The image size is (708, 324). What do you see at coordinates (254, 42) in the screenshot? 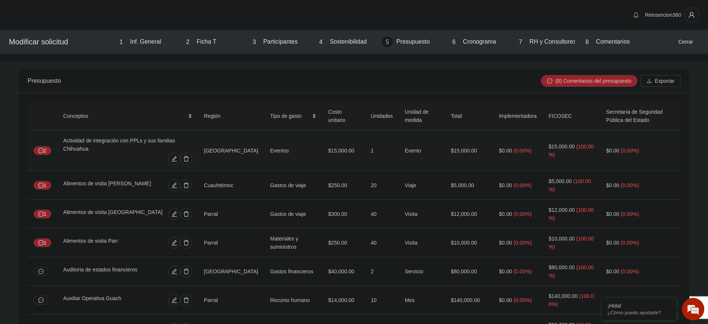
I see `span: 3` at bounding box center [254, 42].